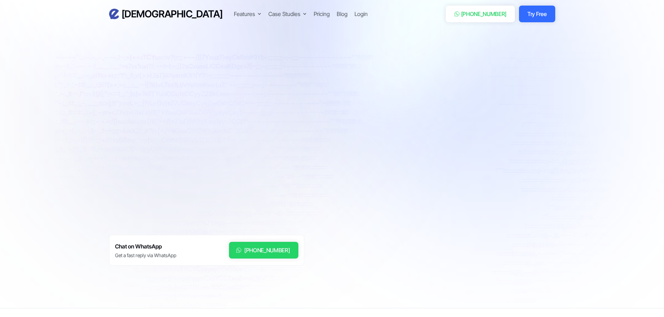 This screenshot has width=664, height=317. I want to click on a: Blog, so click(342, 14).